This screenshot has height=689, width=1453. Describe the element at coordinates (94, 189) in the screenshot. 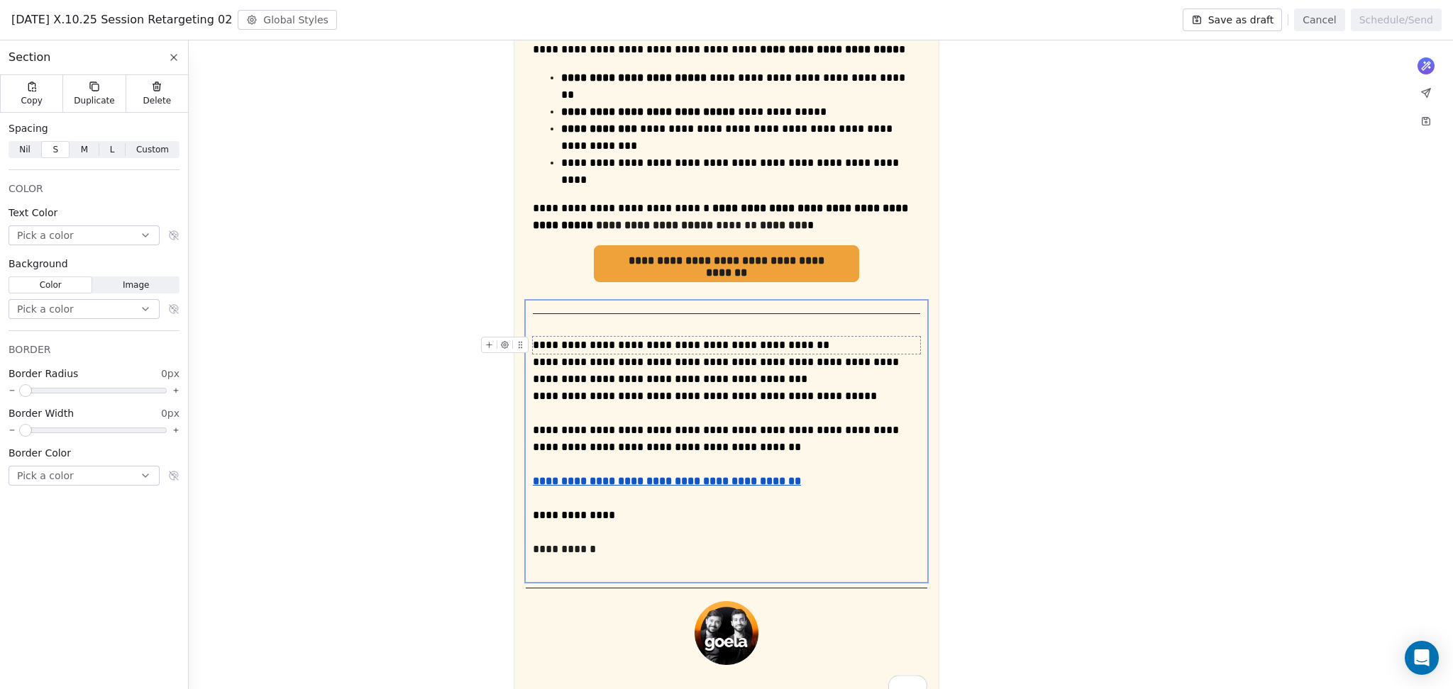

I see `div: COLOR` at that location.